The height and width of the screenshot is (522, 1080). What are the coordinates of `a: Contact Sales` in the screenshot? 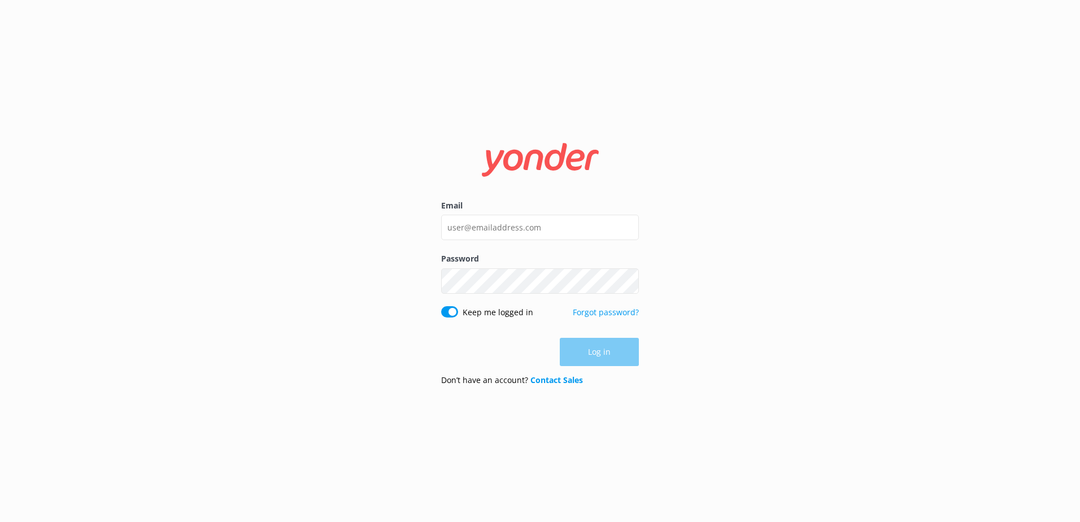 It's located at (556, 379).